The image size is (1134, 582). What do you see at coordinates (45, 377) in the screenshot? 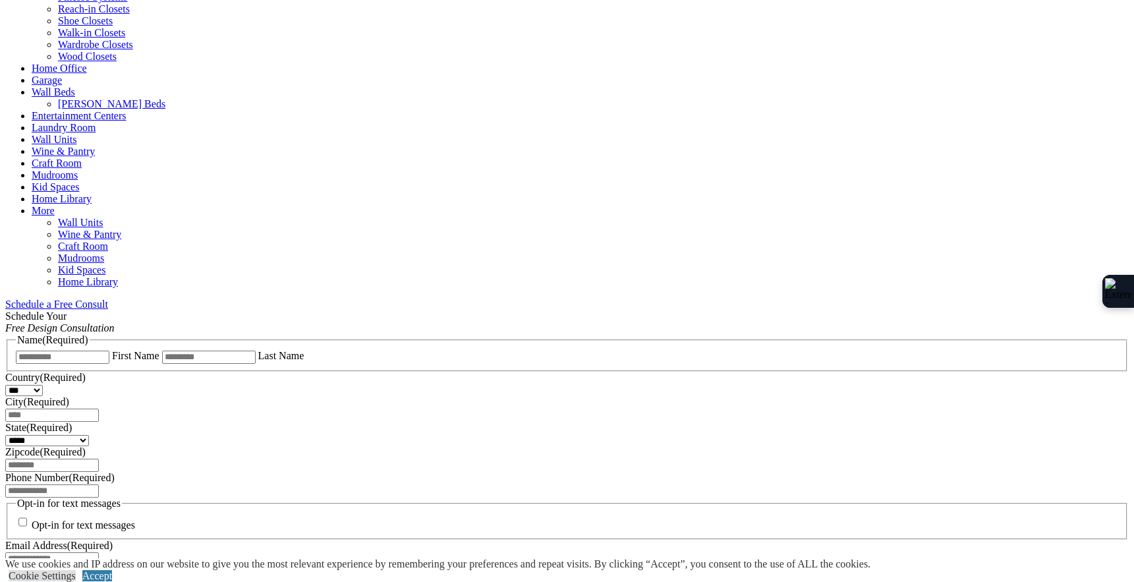
I see `label: Country` at bounding box center [45, 377].